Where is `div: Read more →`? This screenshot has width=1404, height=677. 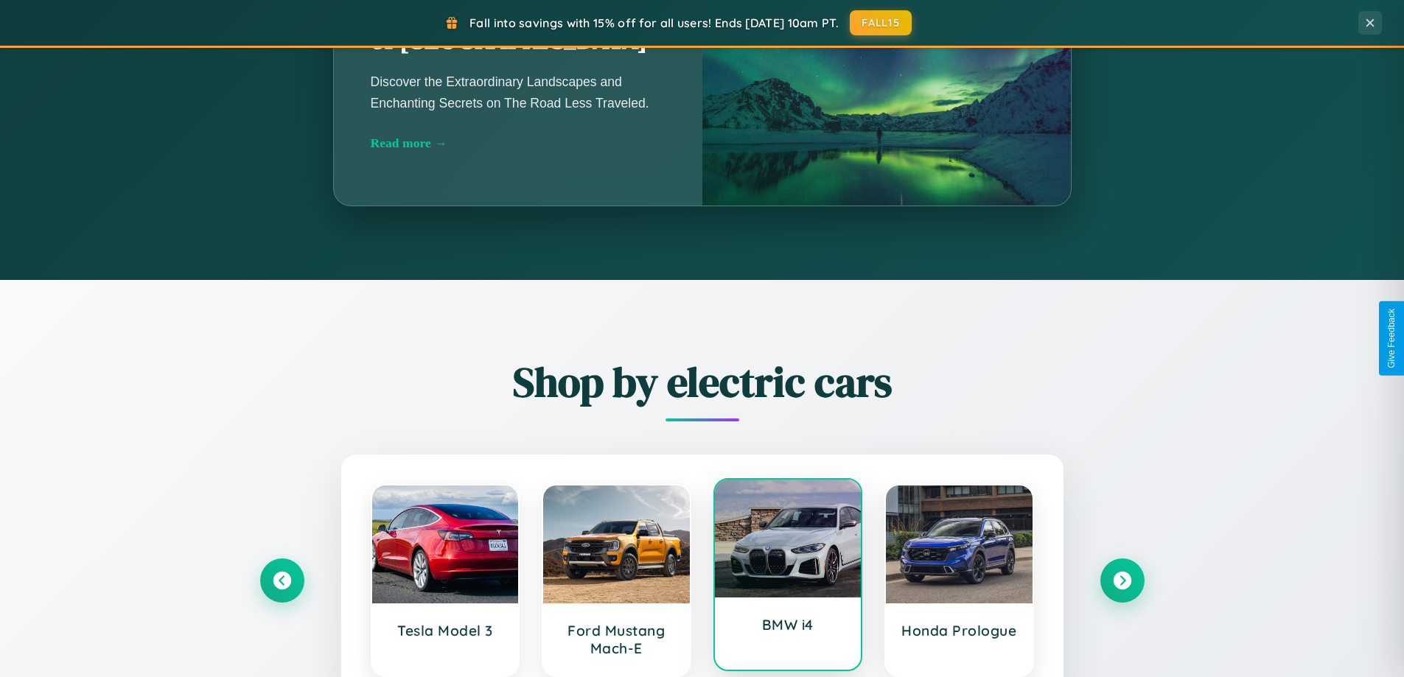 div: Read more → is located at coordinates (518, 143).